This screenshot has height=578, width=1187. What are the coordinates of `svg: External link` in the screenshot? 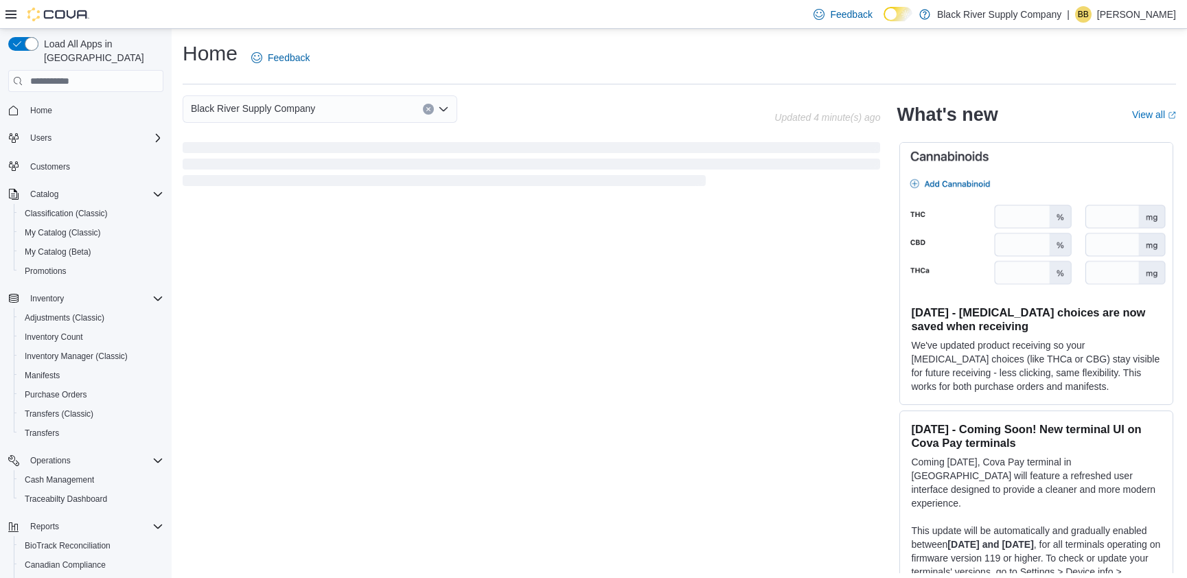 It's located at (1172, 115).